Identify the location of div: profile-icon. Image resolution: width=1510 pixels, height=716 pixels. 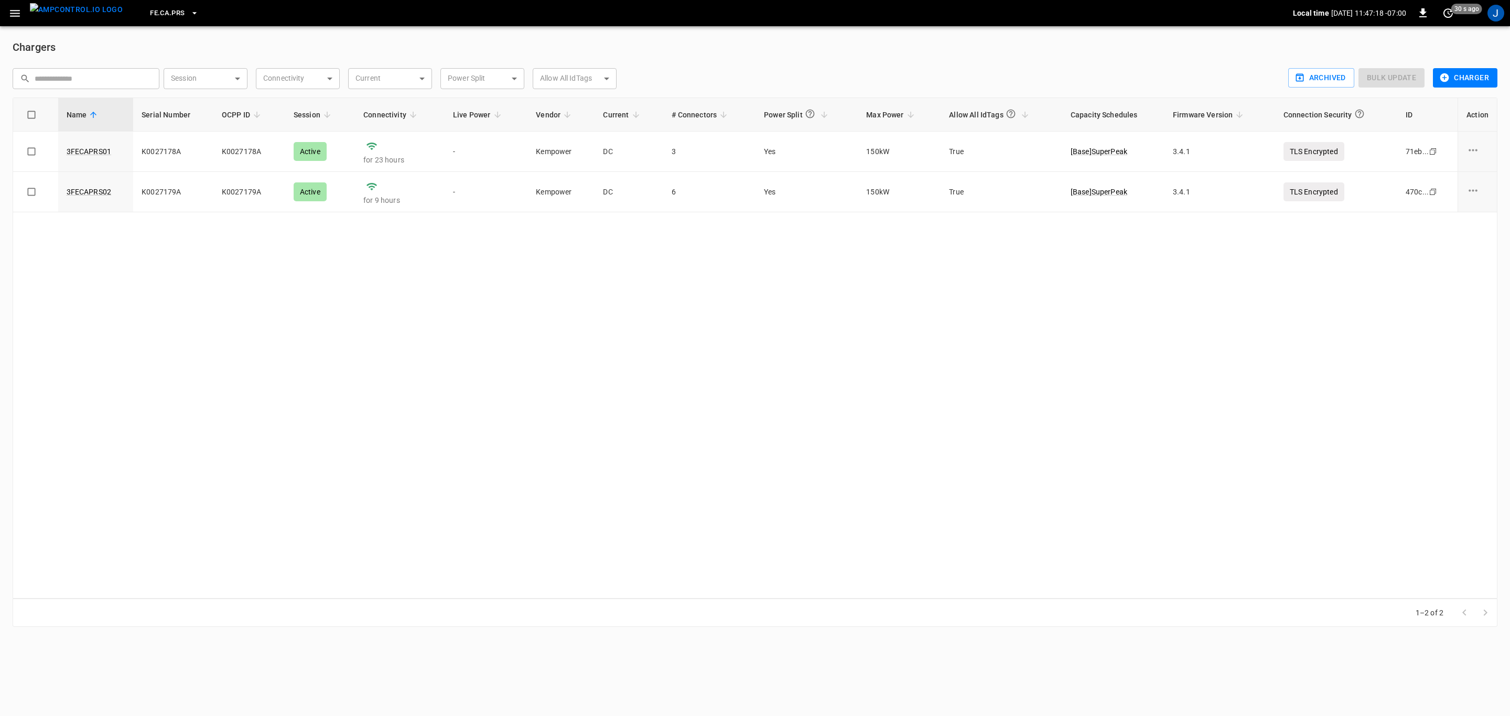
(1496, 13).